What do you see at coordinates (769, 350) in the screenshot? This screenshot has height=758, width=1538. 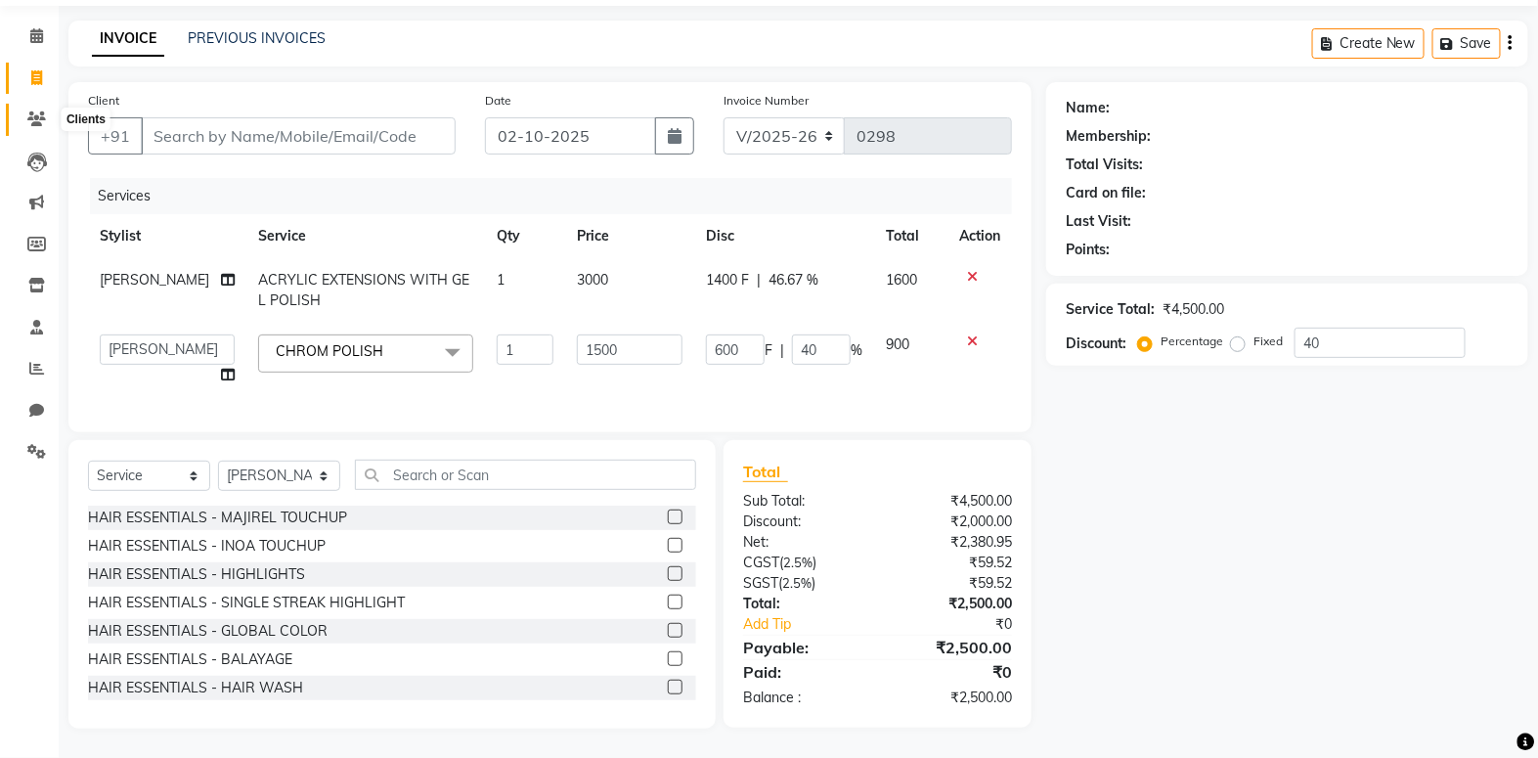 I see `span: F` at bounding box center [769, 350].